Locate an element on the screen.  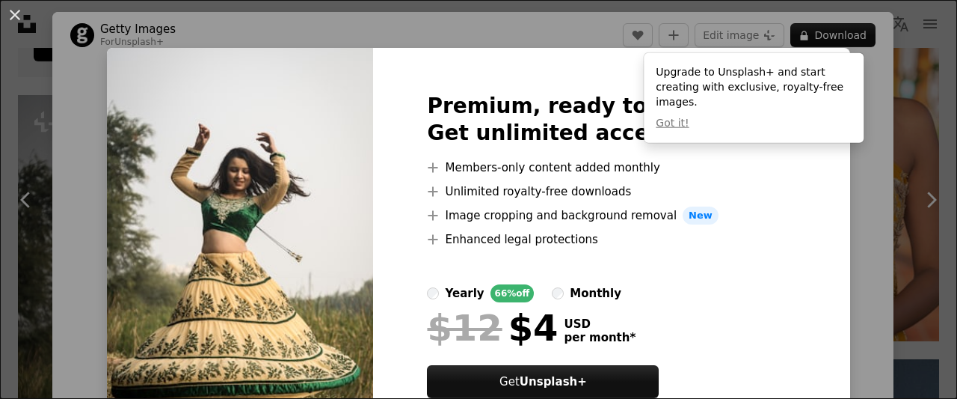
div: $4 is located at coordinates (492, 328).